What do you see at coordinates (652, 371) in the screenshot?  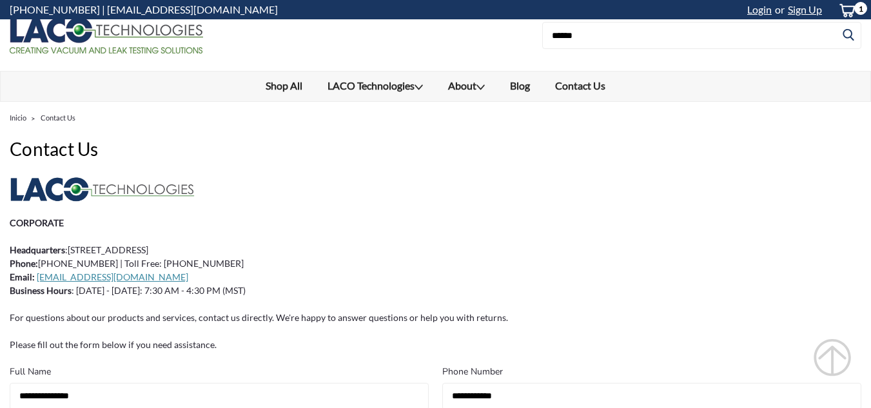 I see `label: Phone Number` at bounding box center [652, 371].